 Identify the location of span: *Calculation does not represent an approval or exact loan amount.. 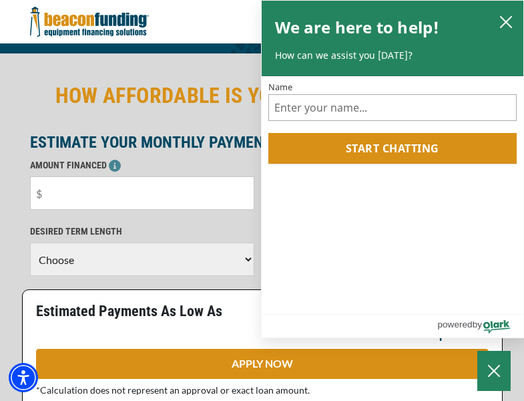
(173, 389).